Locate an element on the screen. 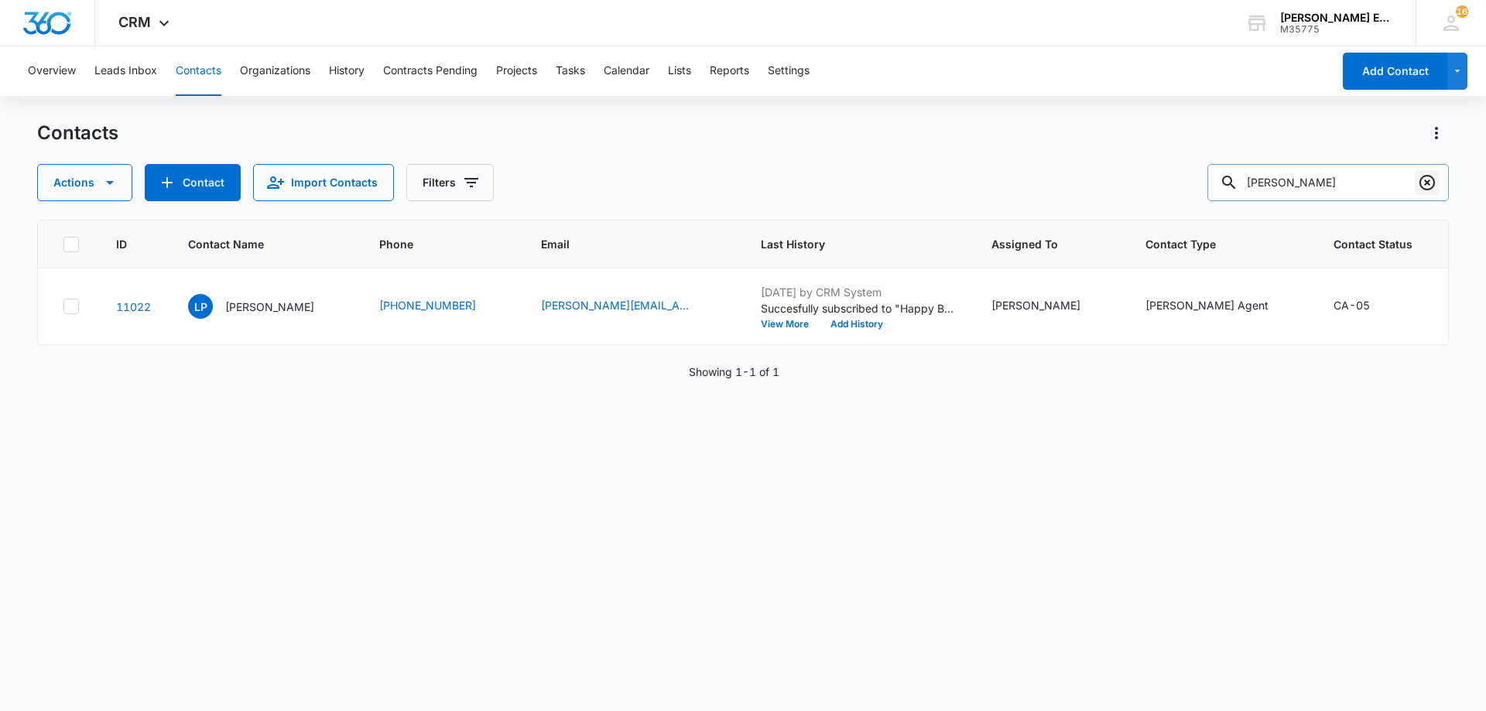 The image size is (1486, 711). button: History is located at coordinates (347, 71).